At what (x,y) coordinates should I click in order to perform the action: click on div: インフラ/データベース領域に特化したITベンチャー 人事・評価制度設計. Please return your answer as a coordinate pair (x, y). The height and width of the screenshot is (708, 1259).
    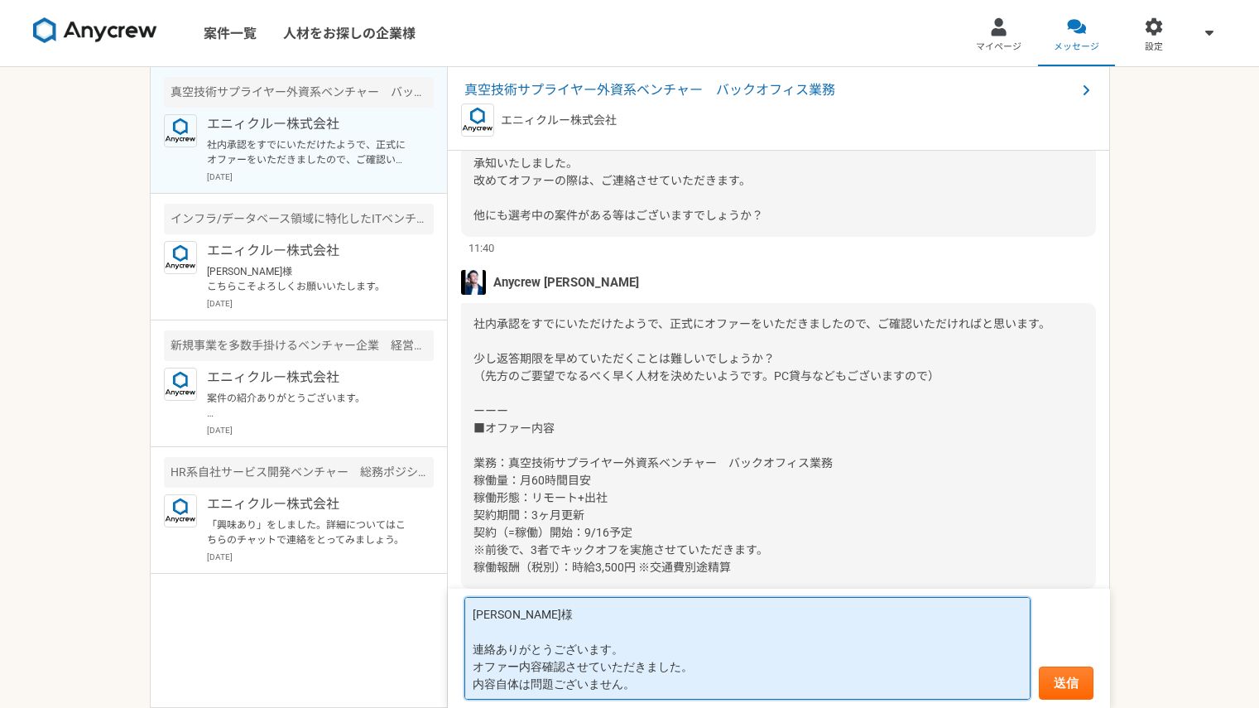
    Looking at the image, I should click on (299, 218).